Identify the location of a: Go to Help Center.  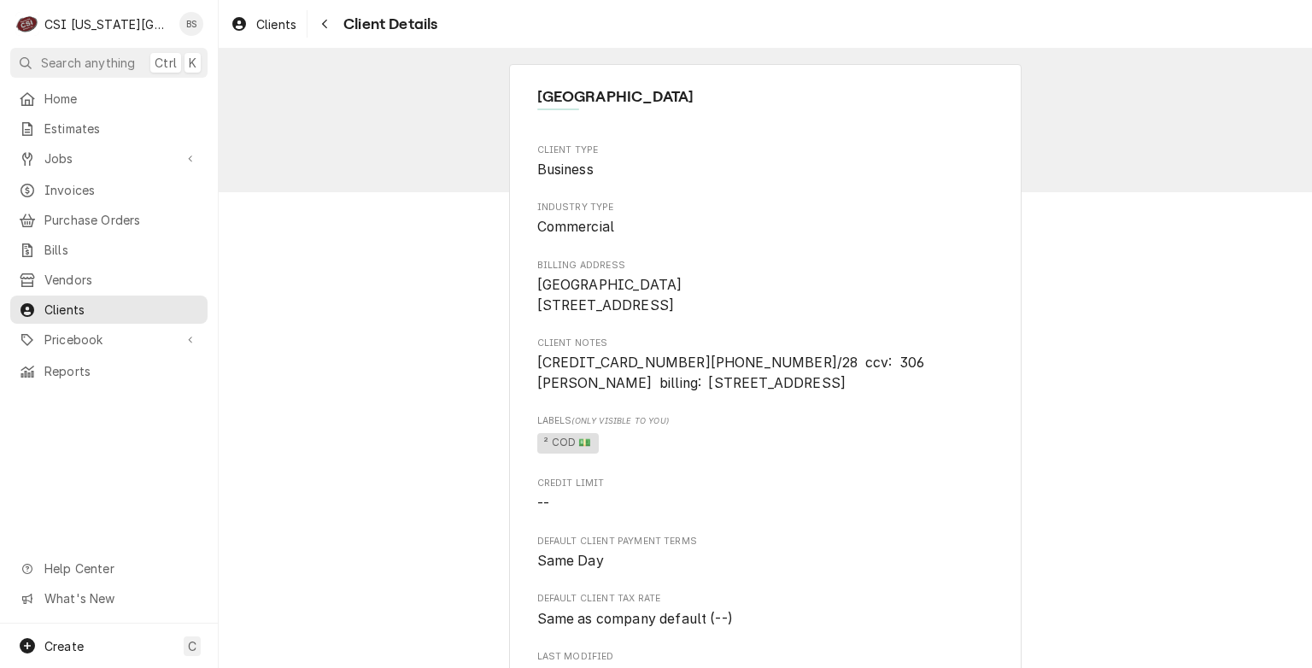
(108, 568).